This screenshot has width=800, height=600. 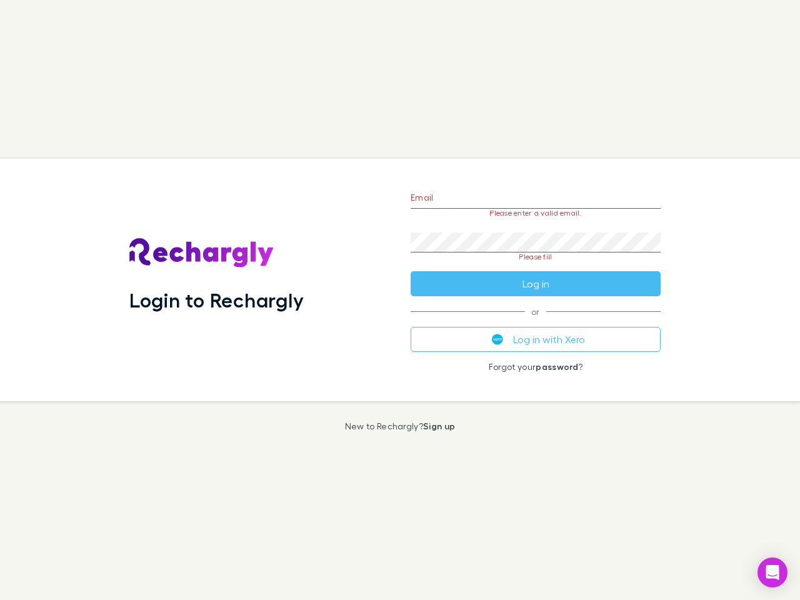 What do you see at coordinates (536, 367) in the screenshot?
I see `p: Forgot your ?` at bounding box center [536, 367].